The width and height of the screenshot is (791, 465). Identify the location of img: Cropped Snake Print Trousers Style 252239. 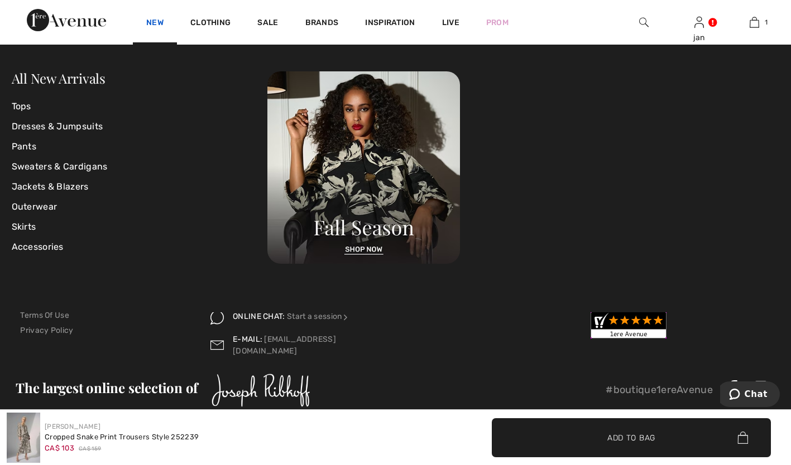
(23, 438).